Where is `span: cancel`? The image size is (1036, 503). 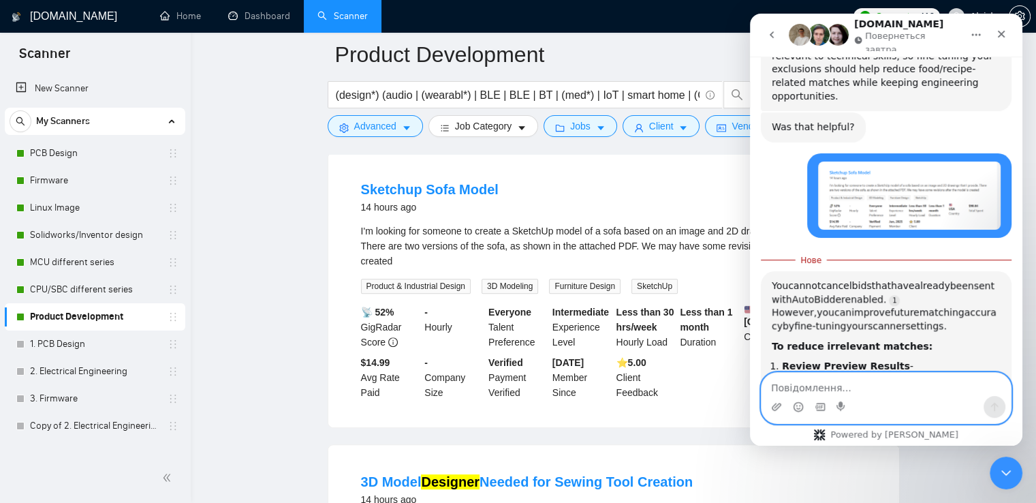
span: cancel is located at coordinates (86, 272).